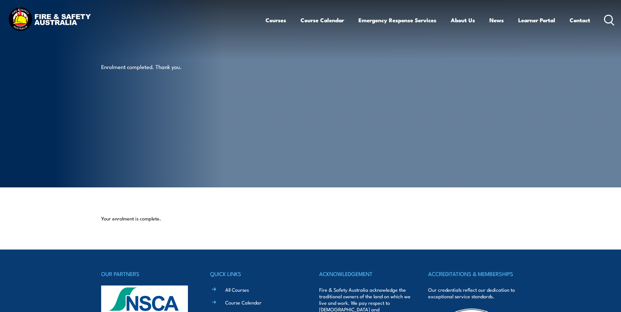 Image resolution: width=621 pixels, height=312 pixels. I want to click on a: News, so click(497, 20).